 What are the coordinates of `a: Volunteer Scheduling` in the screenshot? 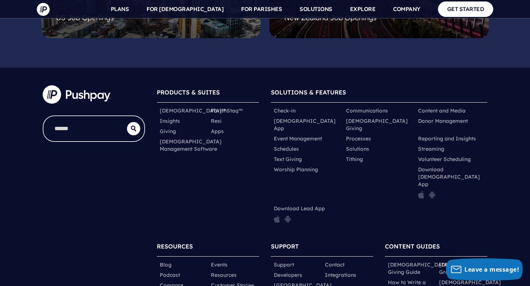 It's located at (444, 159).